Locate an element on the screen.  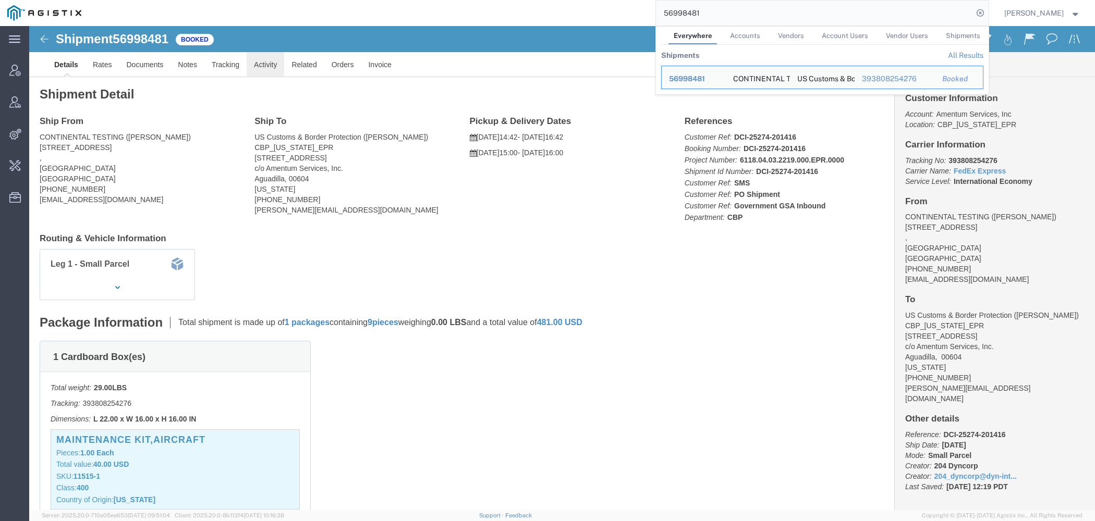
div: 393808254276 is located at coordinates (894, 79).